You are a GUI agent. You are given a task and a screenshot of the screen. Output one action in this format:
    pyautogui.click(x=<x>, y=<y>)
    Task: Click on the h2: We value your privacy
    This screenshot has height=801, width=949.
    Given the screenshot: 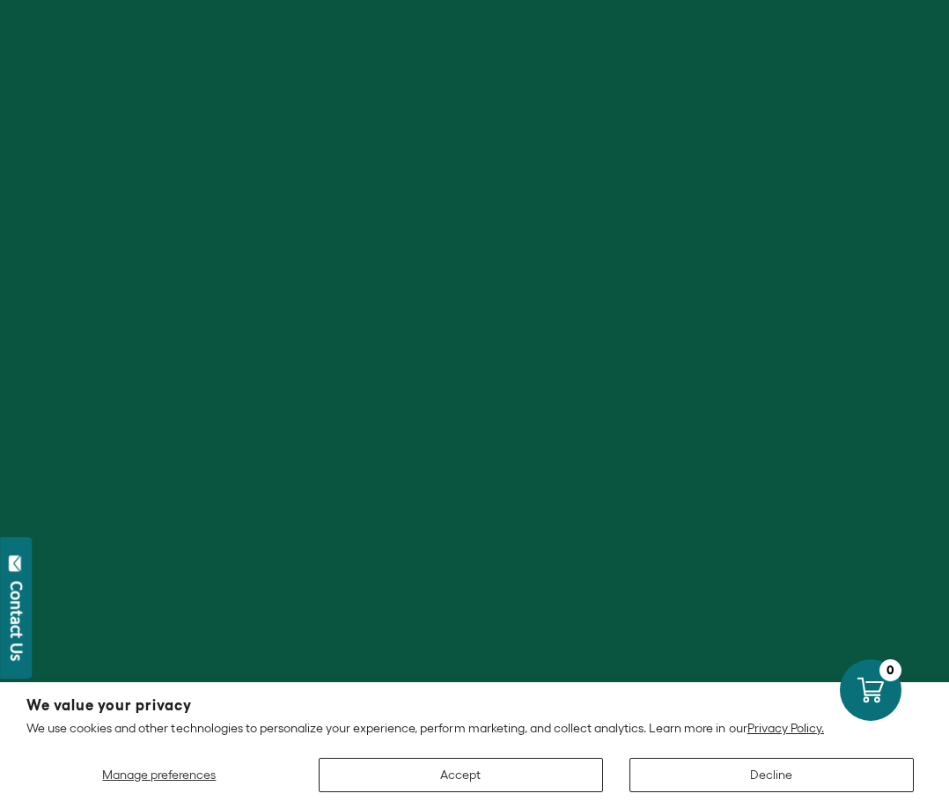 What is the action you would take?
    pyautogui.click(x=474, y=705)
    